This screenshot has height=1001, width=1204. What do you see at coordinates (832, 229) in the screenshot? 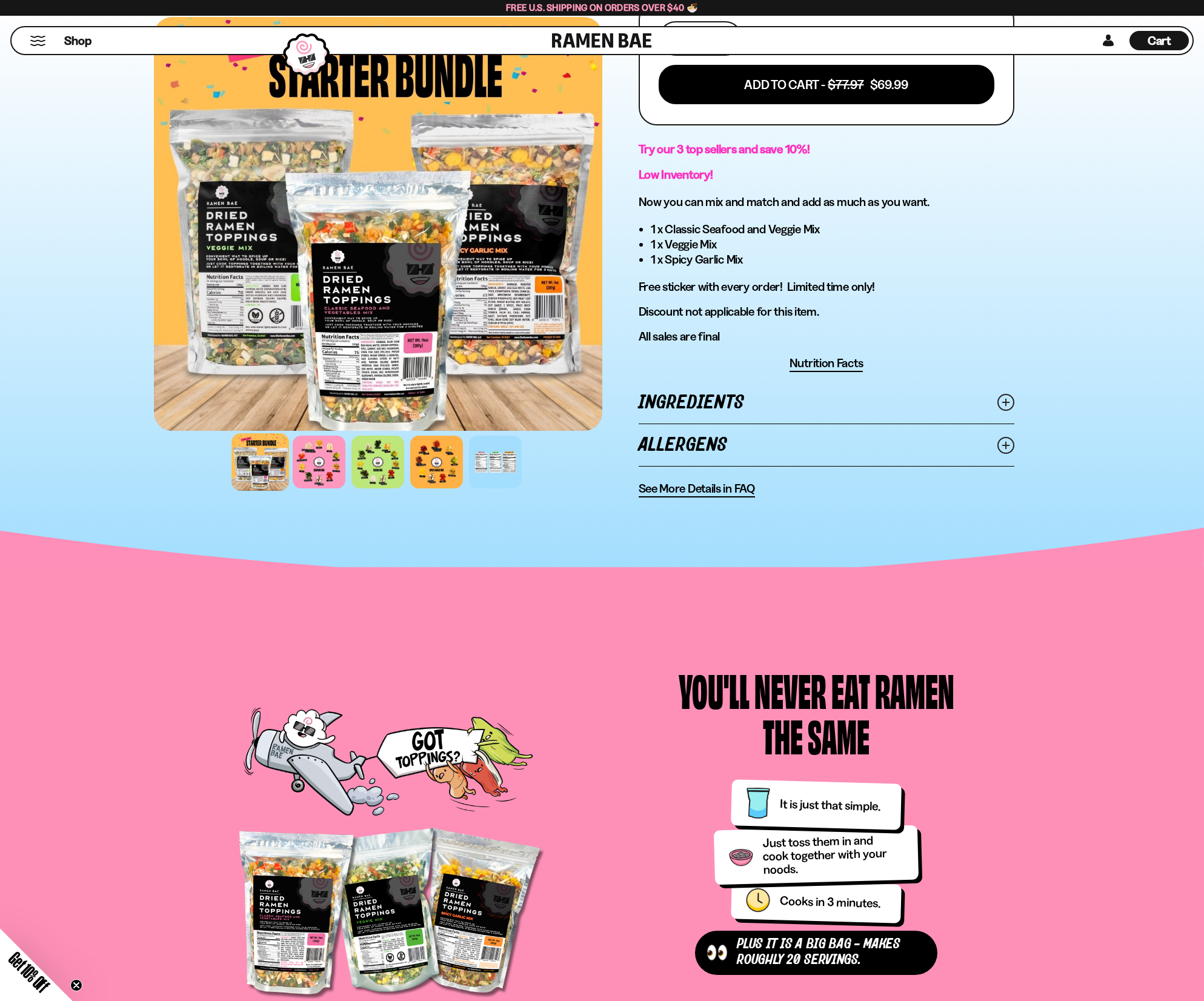
I see `li: 1 x Classic Seafood and Veggie Mix` at bounding box center [832, 229].